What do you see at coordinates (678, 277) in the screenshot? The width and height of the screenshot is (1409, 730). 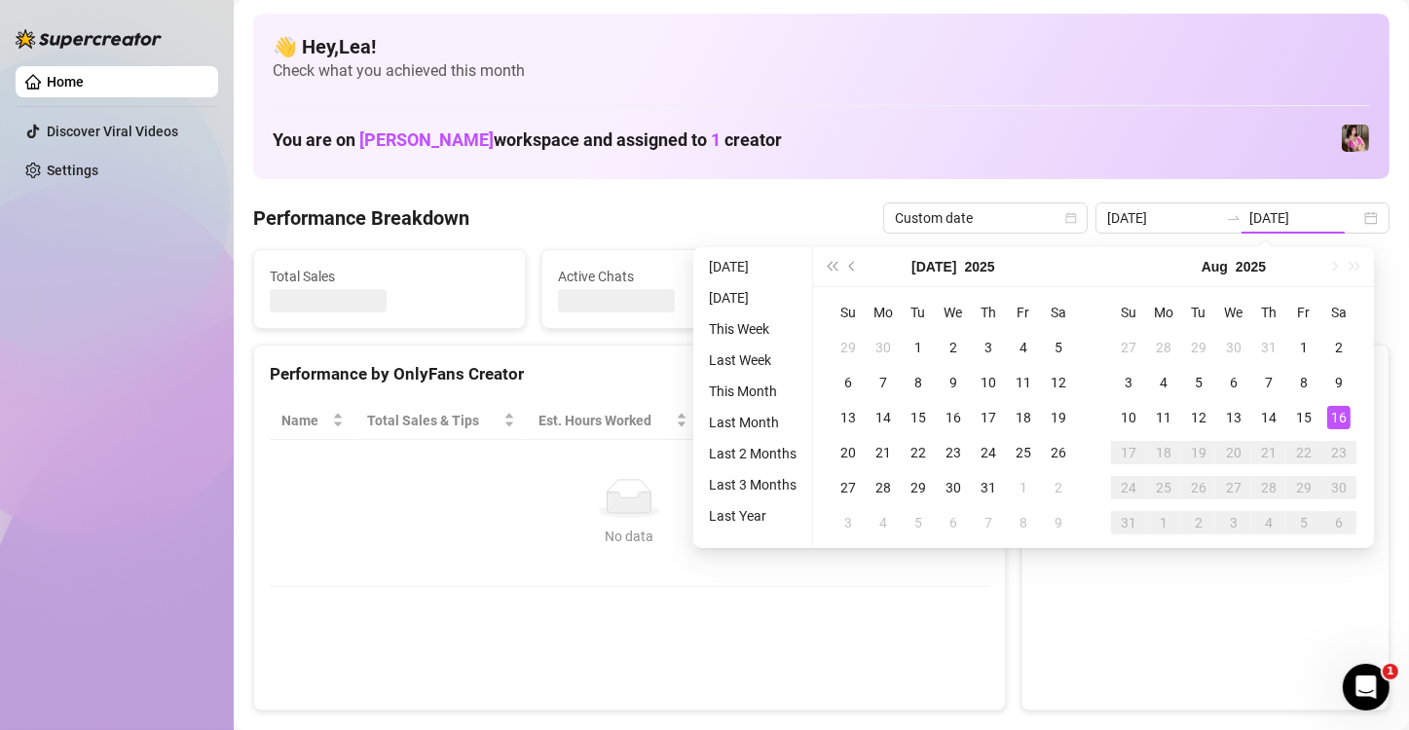 I see `span: Active Chats` at bounding box center [678, 277].